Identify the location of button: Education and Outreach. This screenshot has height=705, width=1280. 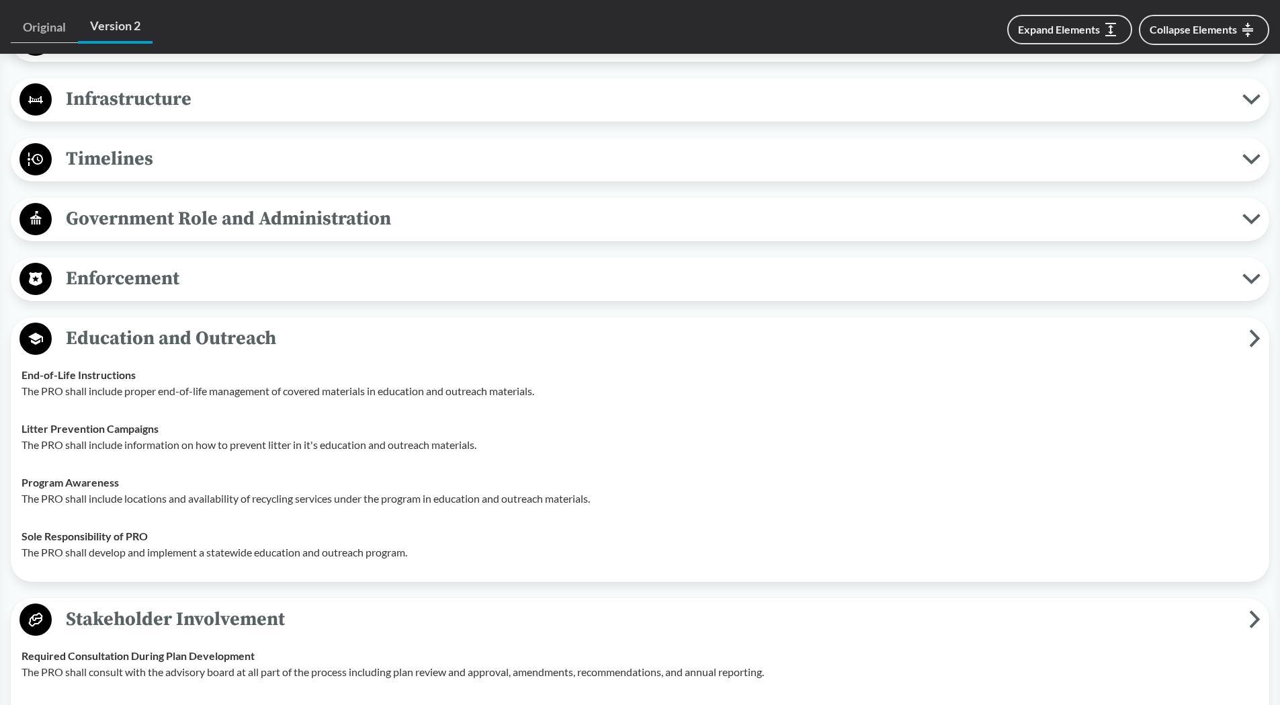
(640, 339).